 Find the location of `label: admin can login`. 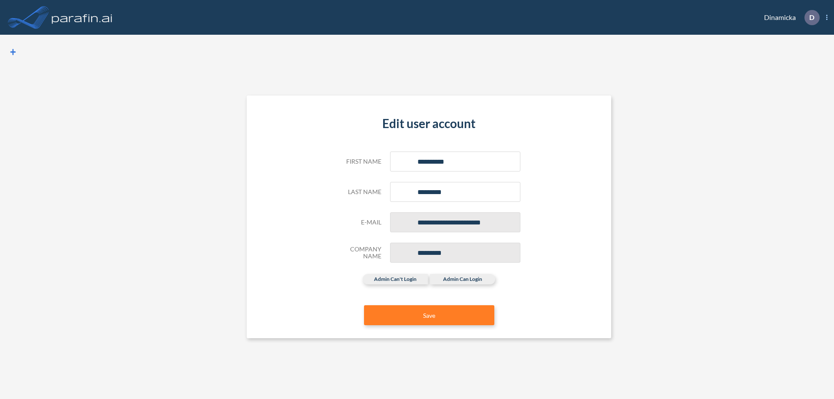

label: admin can login is located at coordinates (462, 279).